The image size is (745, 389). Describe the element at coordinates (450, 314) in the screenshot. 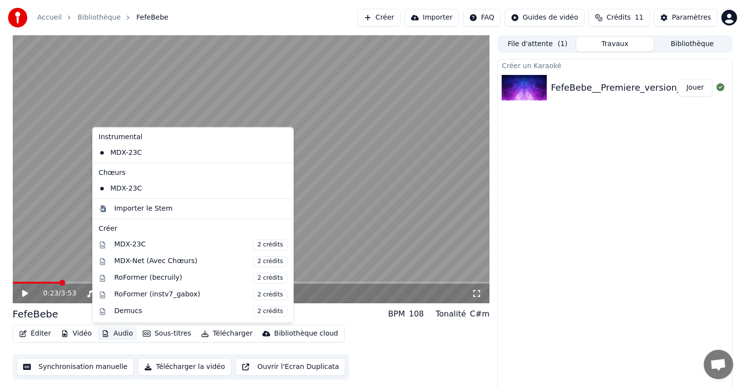

I see `div: Tonalité` at that location.